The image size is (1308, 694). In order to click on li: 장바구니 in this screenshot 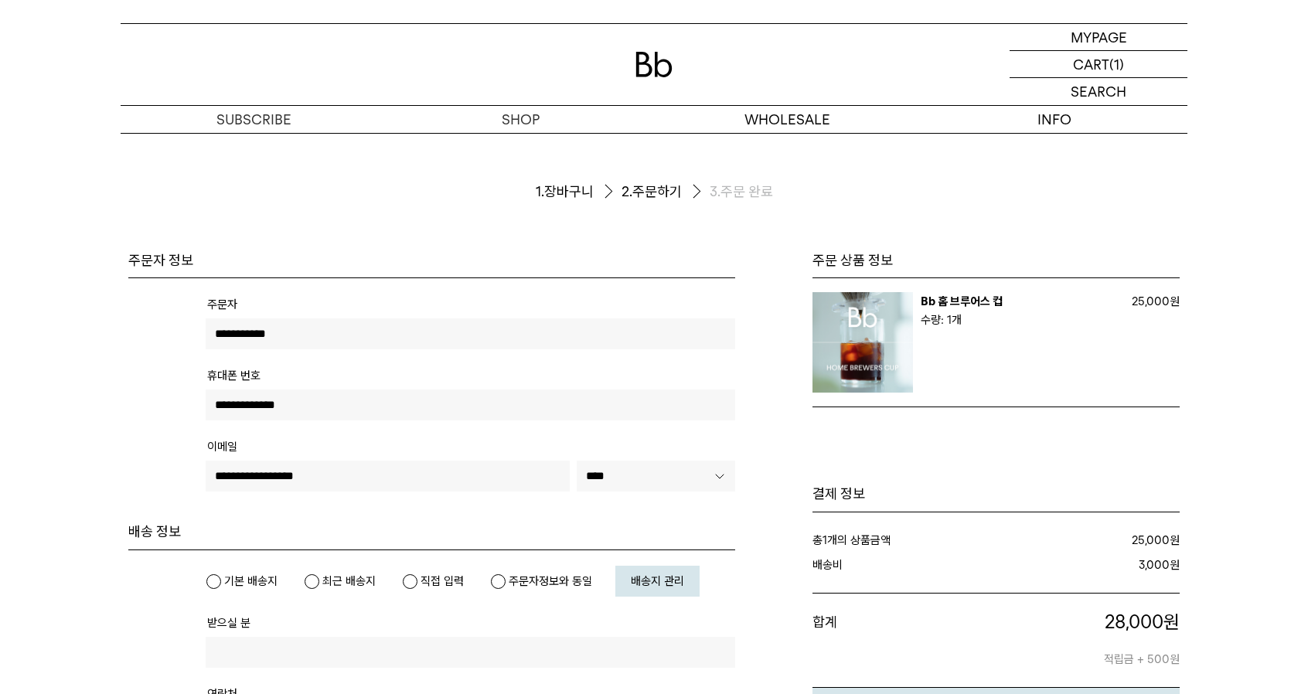, I will do `click(578, 192)`.